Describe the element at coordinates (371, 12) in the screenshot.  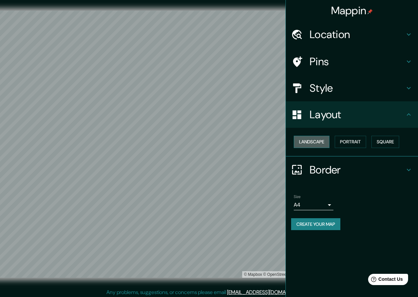
I see `img: pin-icon.png` at that location.